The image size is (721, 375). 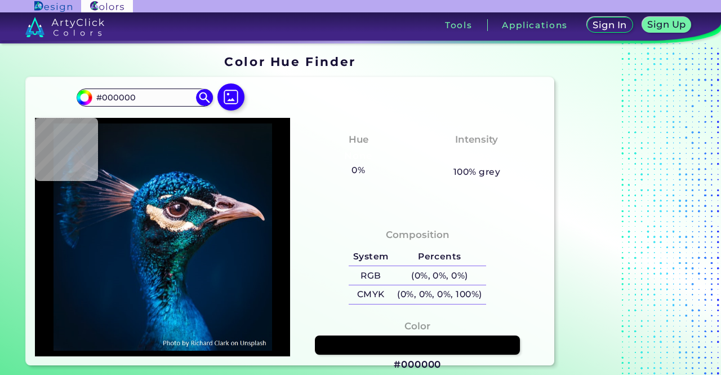 I want to click on h5: (0%, 0%, 0%, 100%), so click(x=439, y=294).